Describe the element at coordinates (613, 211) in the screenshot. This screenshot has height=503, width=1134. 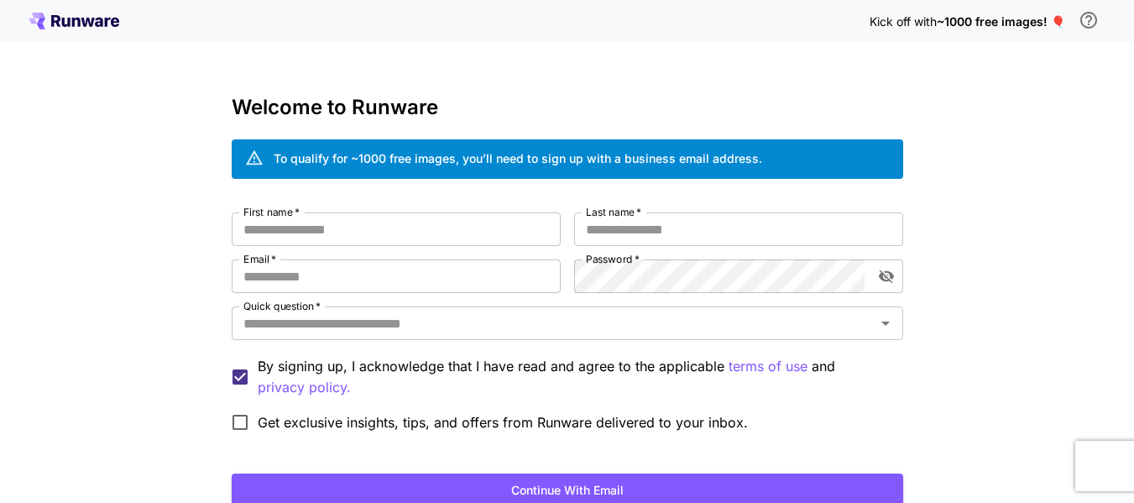
I see `label: Last name` at that location.